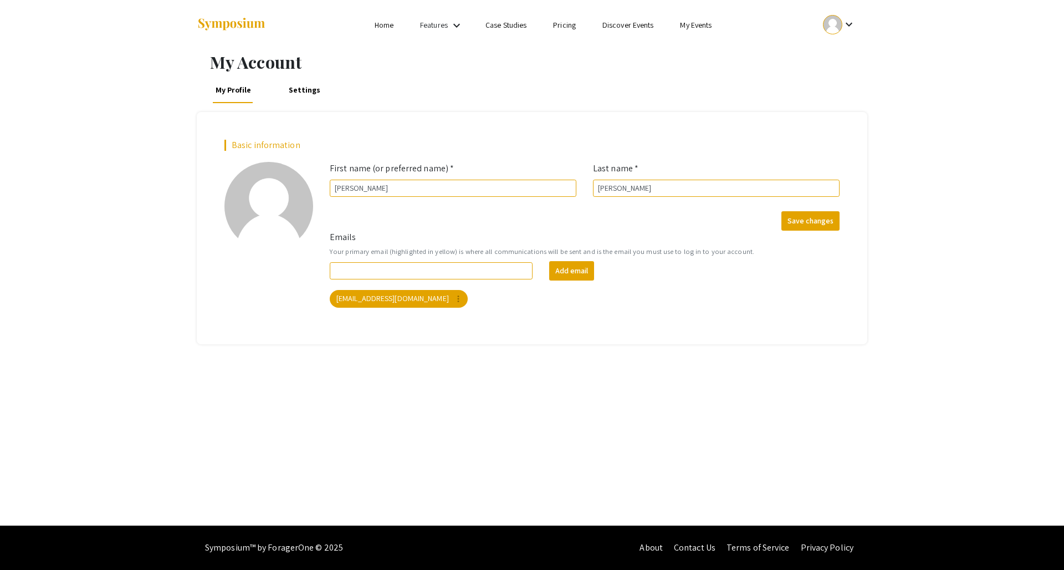 This screenshot has height=570, width=1064. Describe the element at coordinates (564, 25) in the screenshot. I see `a: Pricing` at that location.